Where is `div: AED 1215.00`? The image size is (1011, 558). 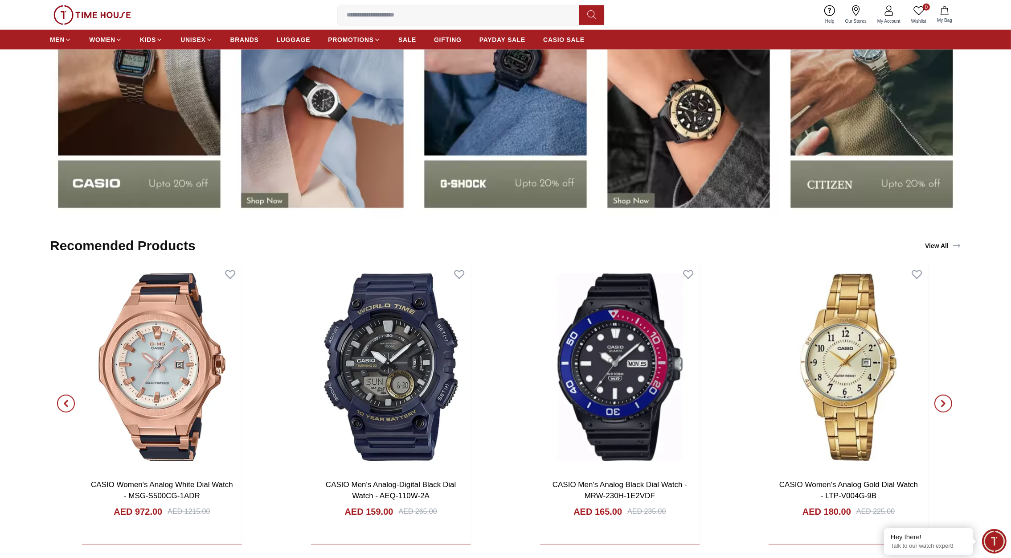 div: AED 1215.00 is located at coordinates (189, 511).